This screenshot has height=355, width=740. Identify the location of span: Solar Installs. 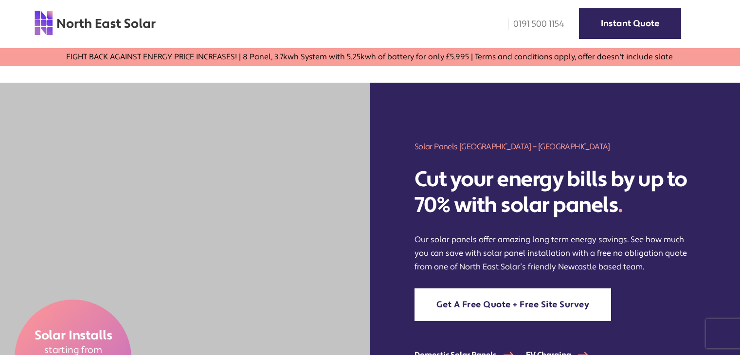
(73, 336).